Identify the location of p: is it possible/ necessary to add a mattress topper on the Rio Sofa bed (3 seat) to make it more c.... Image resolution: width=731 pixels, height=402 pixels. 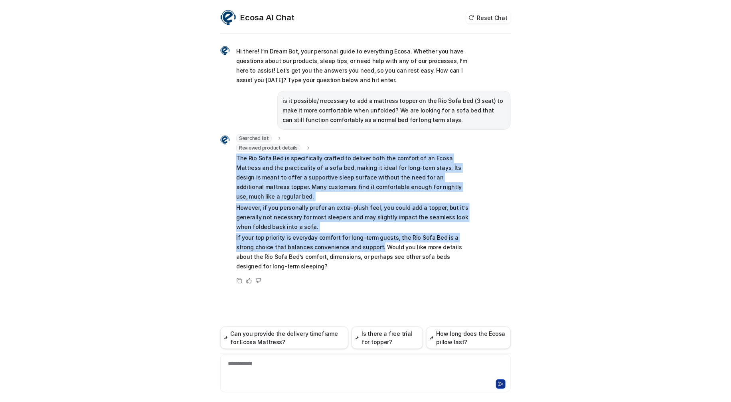
(394, 111).